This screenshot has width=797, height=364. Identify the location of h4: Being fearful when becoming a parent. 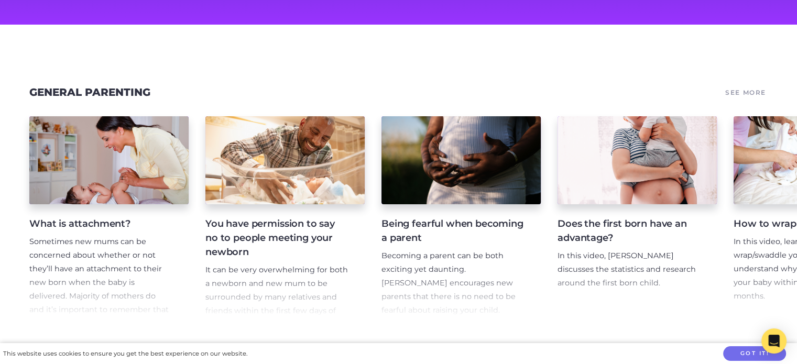
(453, 231).